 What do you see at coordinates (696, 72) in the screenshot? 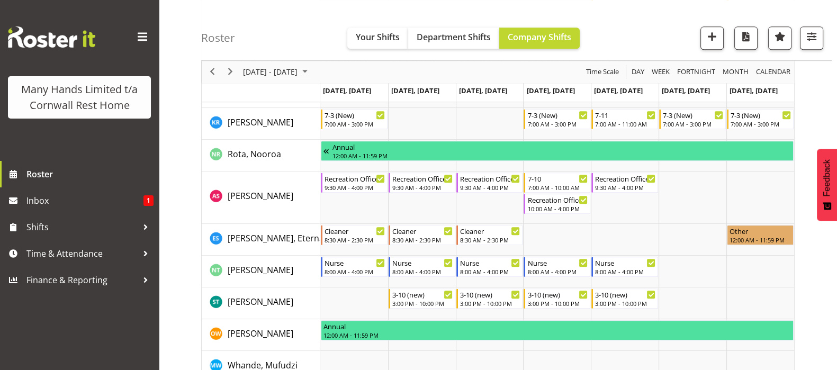
I see `span: Fortnight` at bounding box center [696, 72].